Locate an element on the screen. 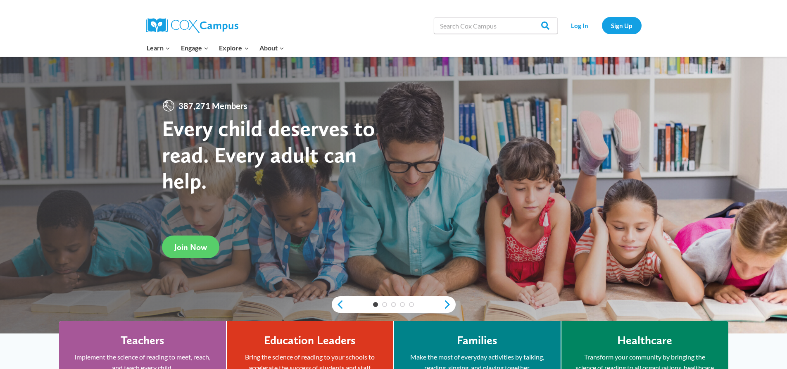 This screenshot has height=369, width=787. a: next is located at coordinates (449, 304).